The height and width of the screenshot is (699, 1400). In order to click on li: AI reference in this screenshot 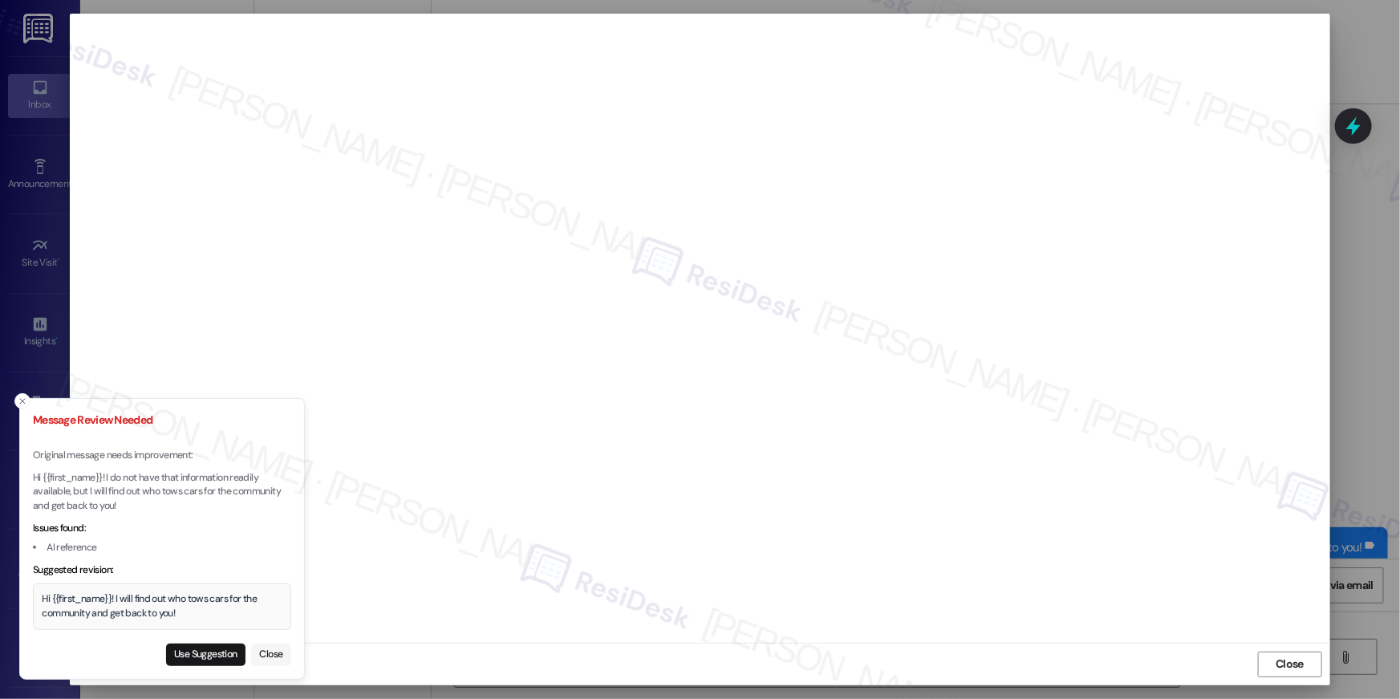, I will do `click(162, 548)`.